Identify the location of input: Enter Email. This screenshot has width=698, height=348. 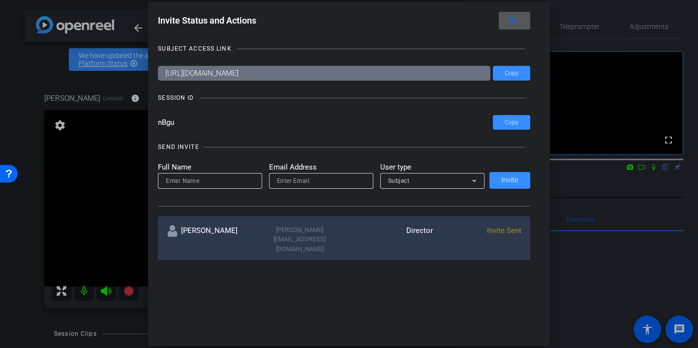
(321, 181).